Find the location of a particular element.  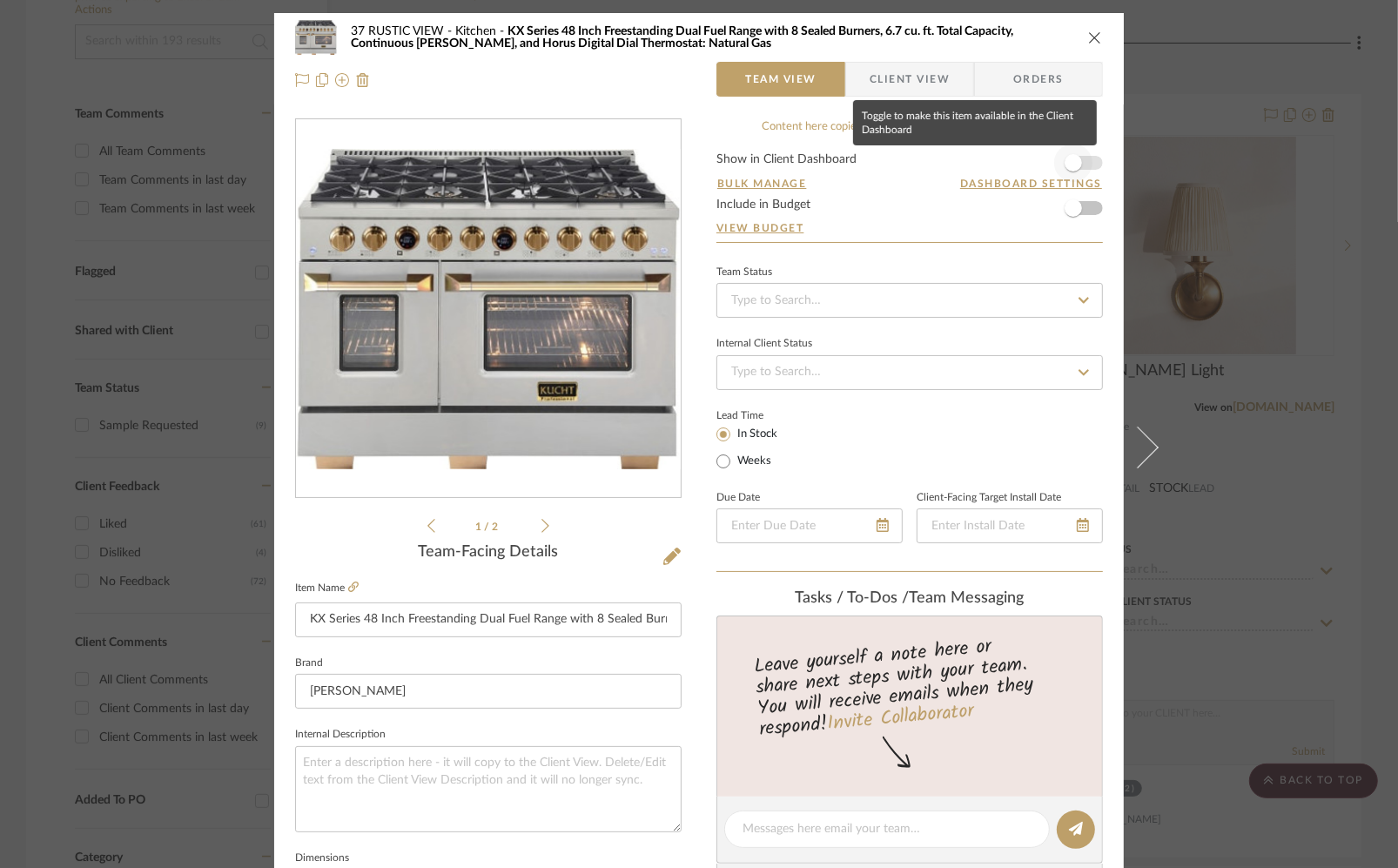

img: 5d85abd7-3396-4858-9e6e-3cdadbbad030_436x436.jpg is located at coordinates (488, 308).